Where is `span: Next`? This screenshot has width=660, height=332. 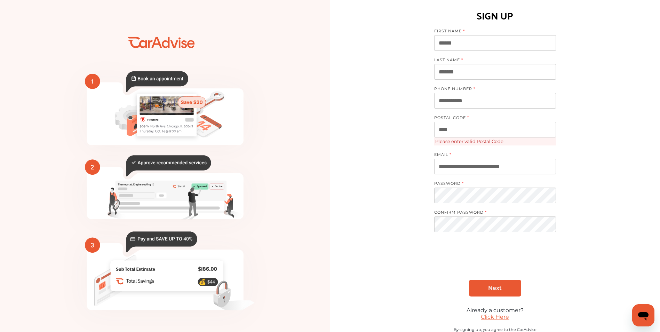
span: Next is located at coordinates (494, 288).